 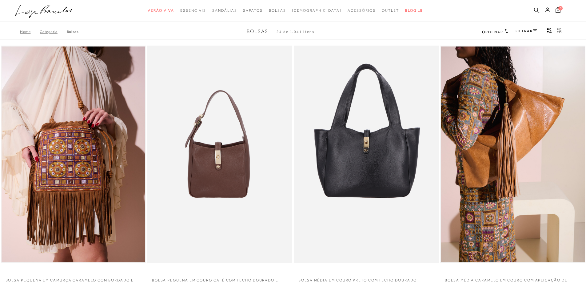 What do you see at coordinates (366, 154) in the screenshot?
I see `a: BOLSA MÉDIA EM COURO PRETO COM FECHO DOURADO BOLSA MÉDIA EM COURO PRETO COM FECHO DOURADO` at bounding box center [366, 154].